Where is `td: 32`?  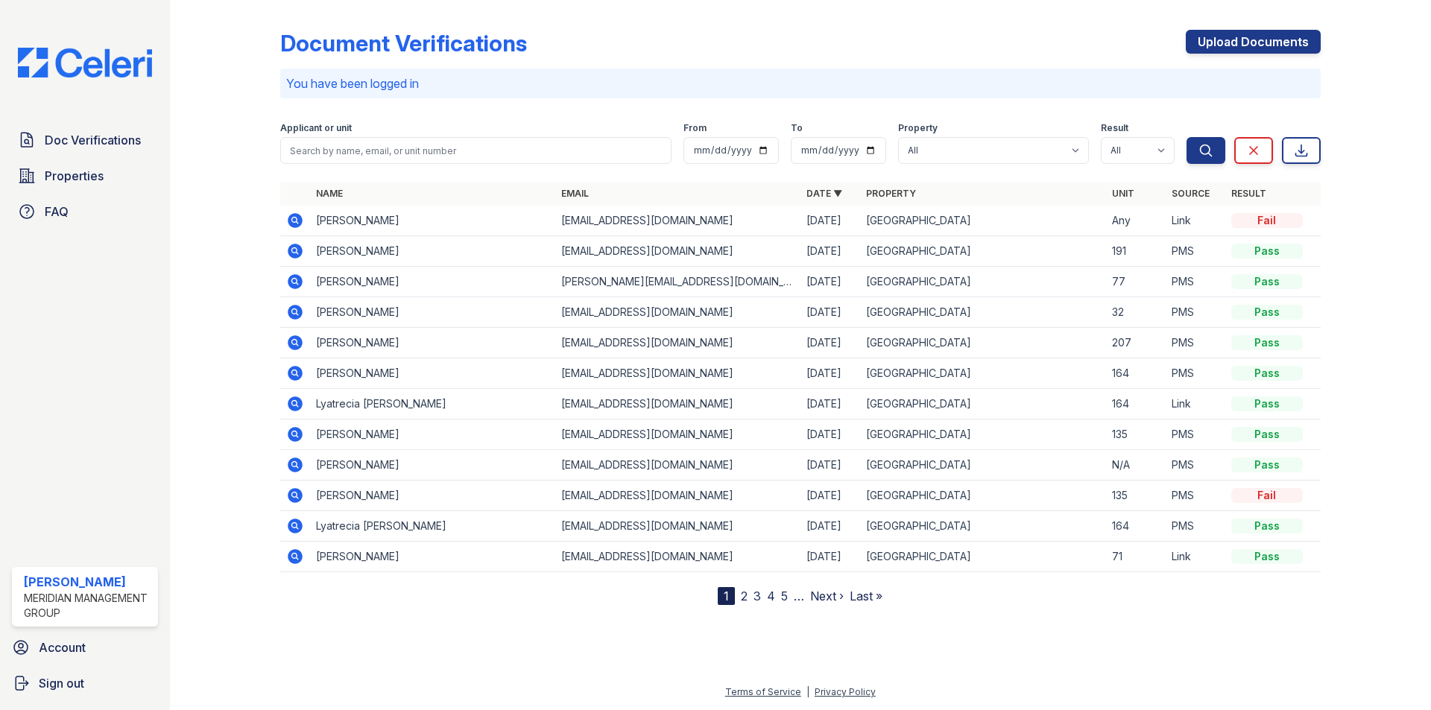 td: 32 is located at coordinates (1136, 312).